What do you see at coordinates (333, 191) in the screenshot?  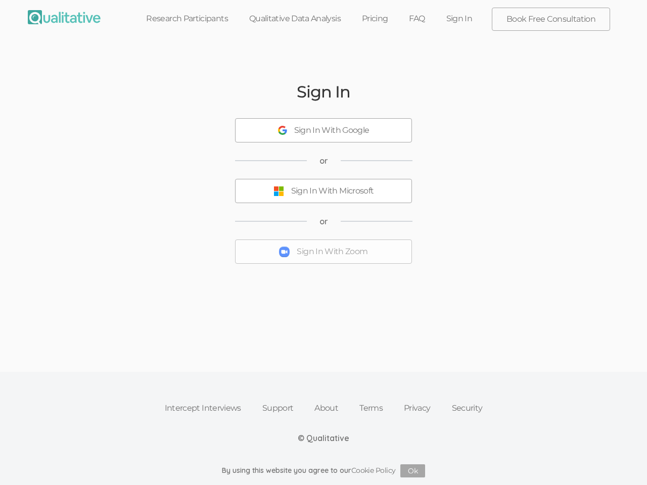 I see `div: Sign In With Microsoft` at bounding box center [333, 191].